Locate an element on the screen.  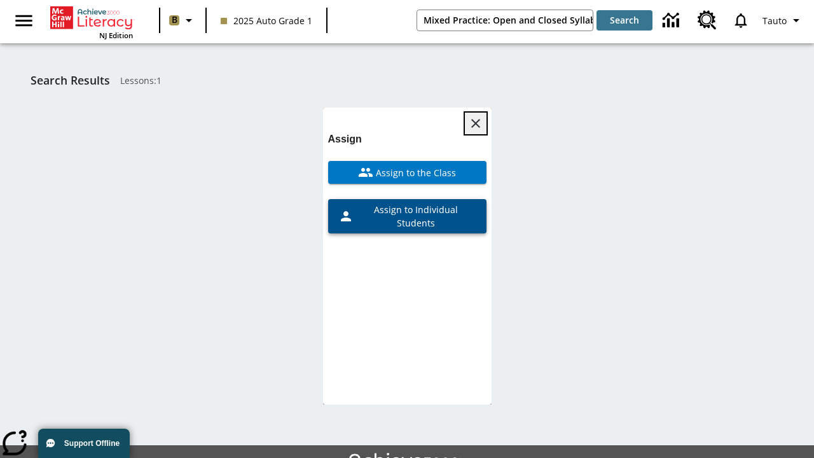
a: Resource Center, Will open in new tab is located at coordinates (707, 20).